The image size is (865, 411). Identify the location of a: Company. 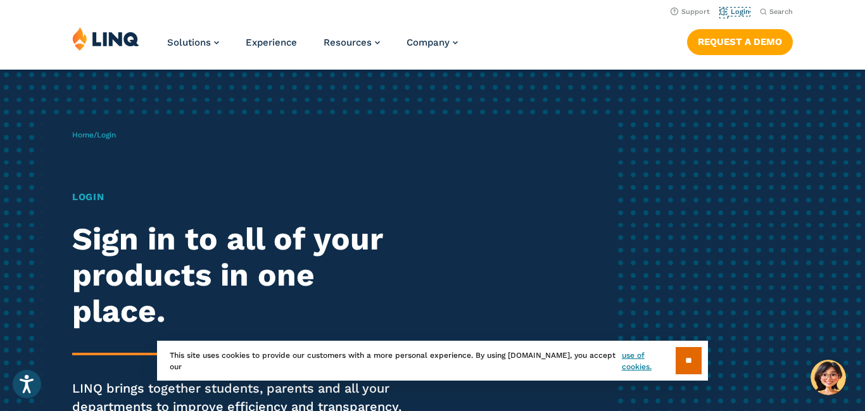
(432, 42).